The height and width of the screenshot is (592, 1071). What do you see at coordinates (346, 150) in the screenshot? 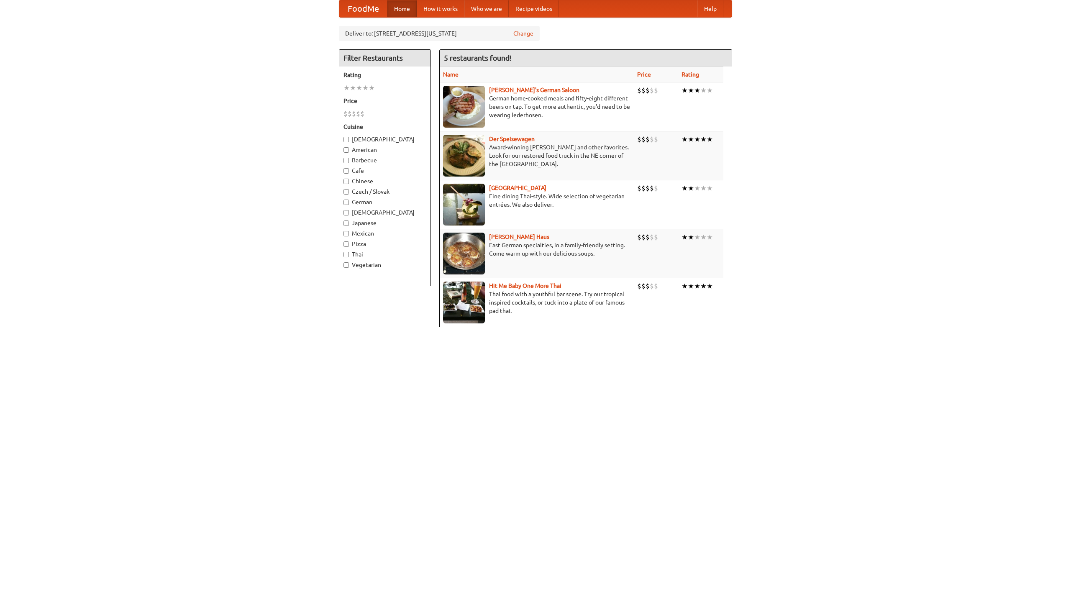
I see `input: American` at bounding box center [346, 150].